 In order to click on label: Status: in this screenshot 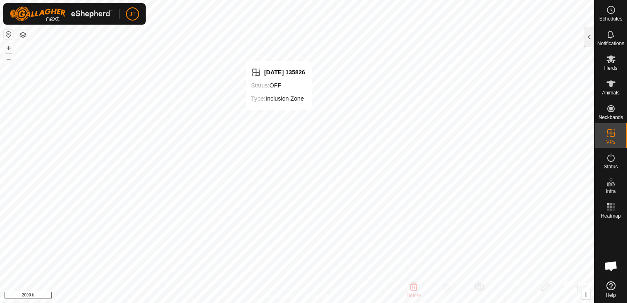, I will do `click(260, 85)`.